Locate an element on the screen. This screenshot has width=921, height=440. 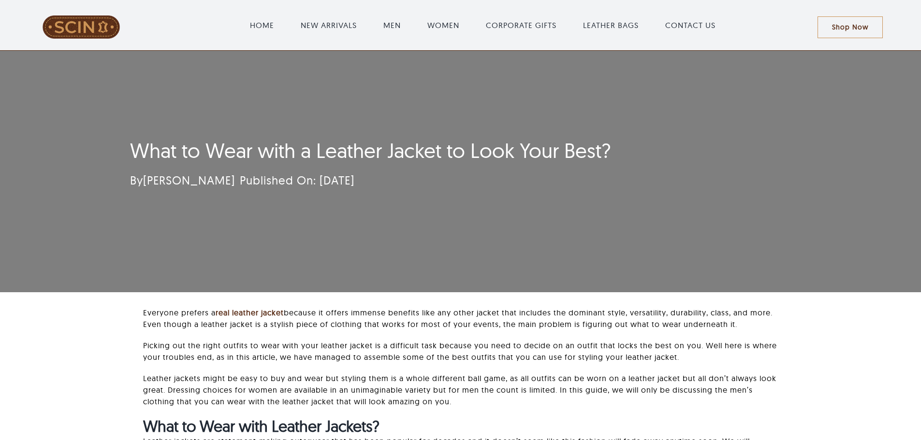
a: Shop Now is located at coordinates (850, 27).